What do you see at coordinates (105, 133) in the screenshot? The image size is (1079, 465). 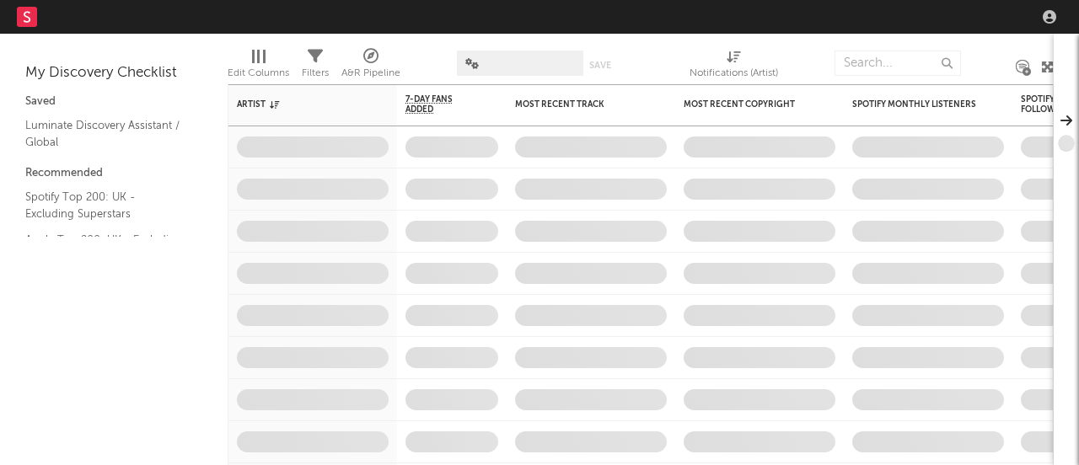 I see `a: Luminate Discovery Assistant / Global` at bounding box center [105, 133].